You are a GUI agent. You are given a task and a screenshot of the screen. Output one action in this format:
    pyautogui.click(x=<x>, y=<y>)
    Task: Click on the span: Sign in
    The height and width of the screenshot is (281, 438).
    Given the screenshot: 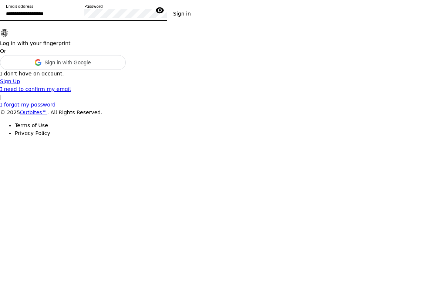 What is the action you would take?
    pyautogui.click(x=182, y=14)
    